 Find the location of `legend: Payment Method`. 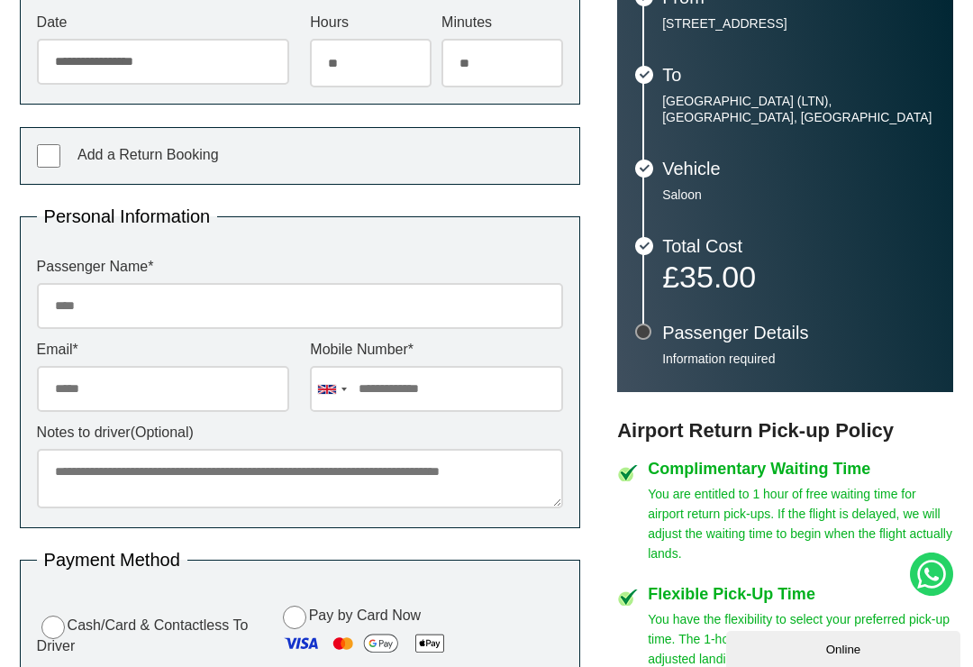

legend: Payment Method is located at coordinates (112, 560).